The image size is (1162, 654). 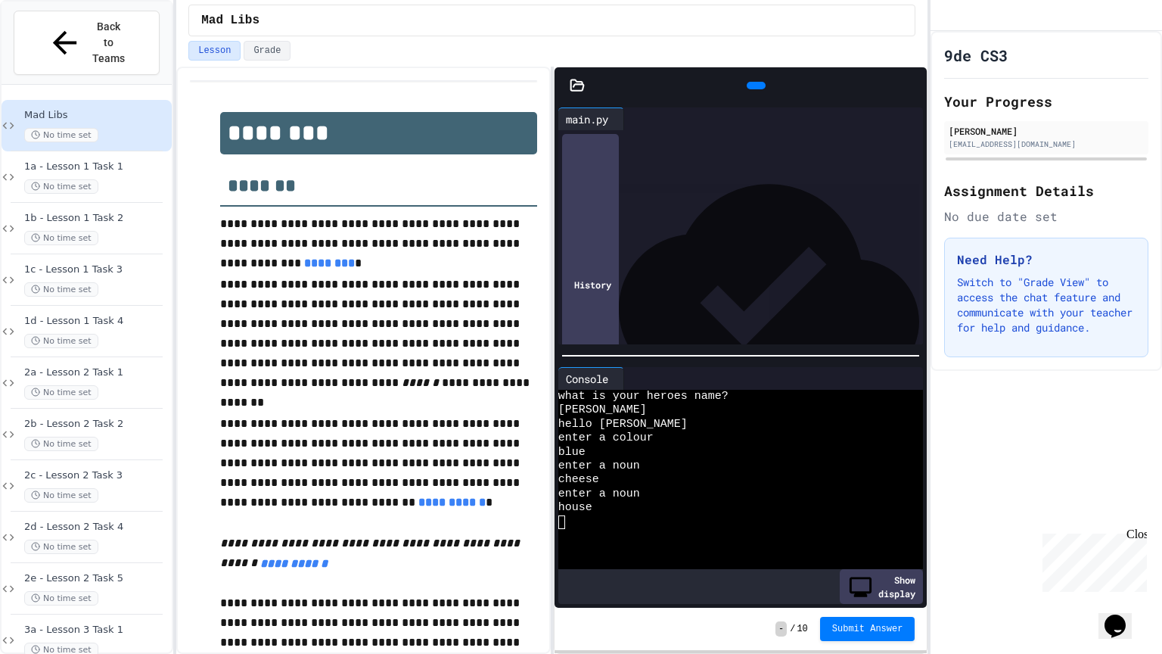 What do you see at coordinates (881, 586) in the screenshot?
I see `div: Show display` at bounding box center [881, 586].